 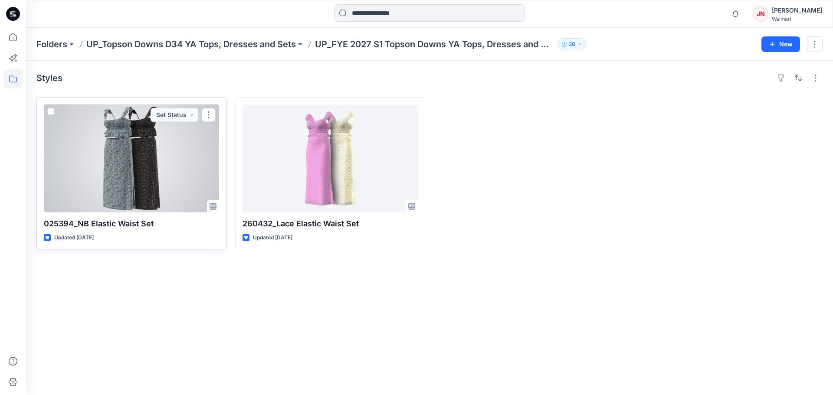 I want to click on div: Walmart, so click(x=797, y=19).